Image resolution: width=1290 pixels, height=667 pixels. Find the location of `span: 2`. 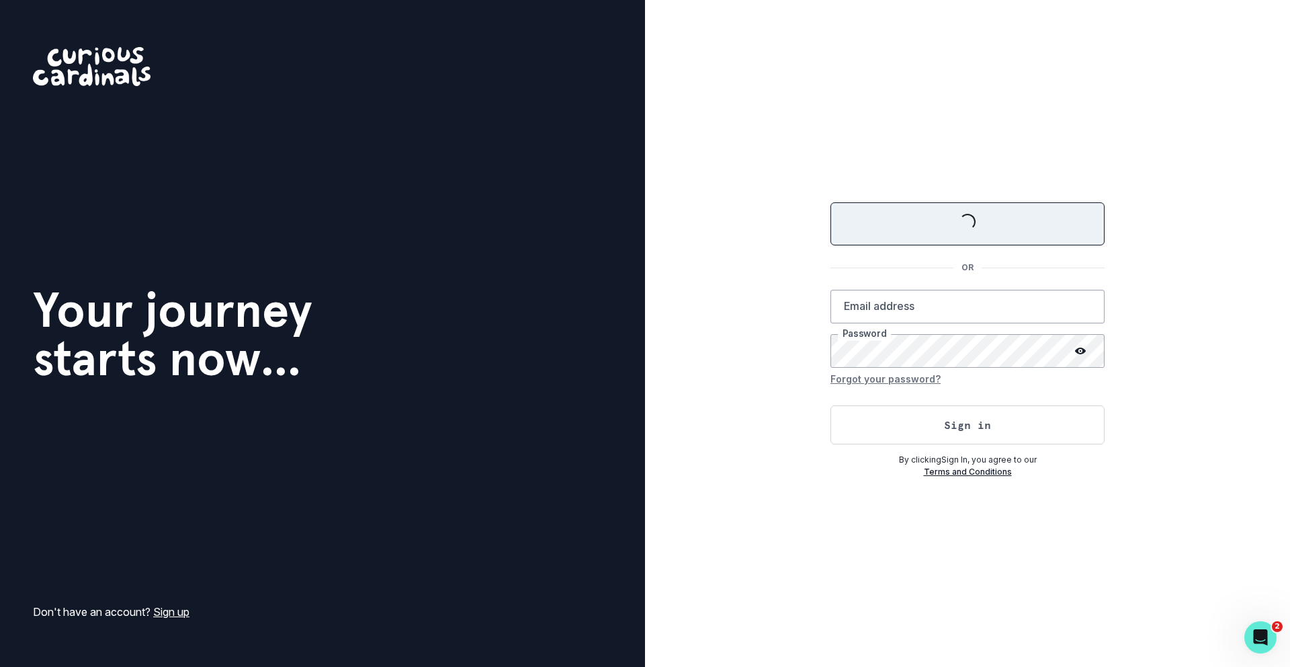

span: 2 is located at coordinates (1277, 626).